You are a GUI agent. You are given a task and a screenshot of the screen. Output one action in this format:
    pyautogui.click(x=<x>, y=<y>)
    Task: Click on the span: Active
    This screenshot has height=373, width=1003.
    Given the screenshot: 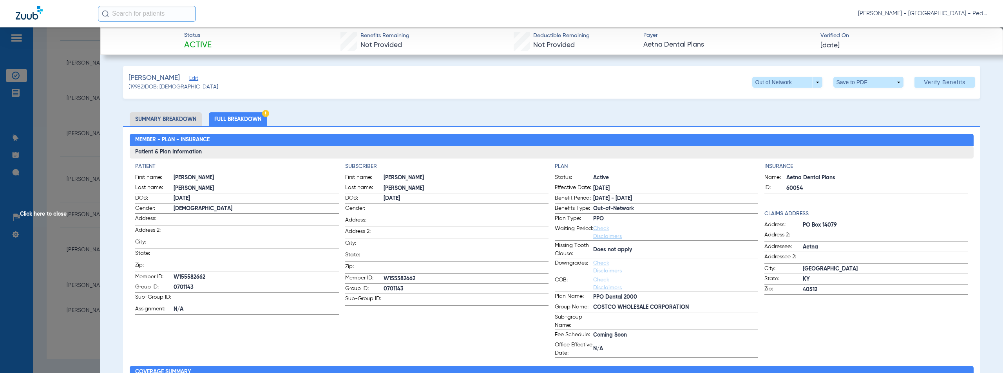 What is the action you would take?
    pyautogui.click(x=676, y=178)
    